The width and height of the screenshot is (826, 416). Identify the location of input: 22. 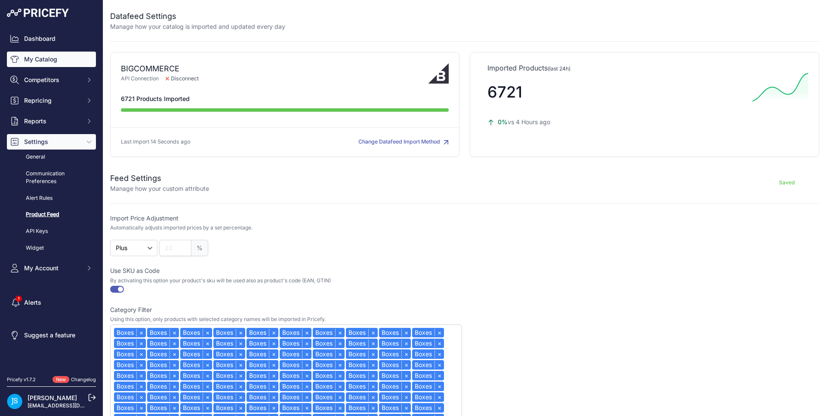
(175, 248).